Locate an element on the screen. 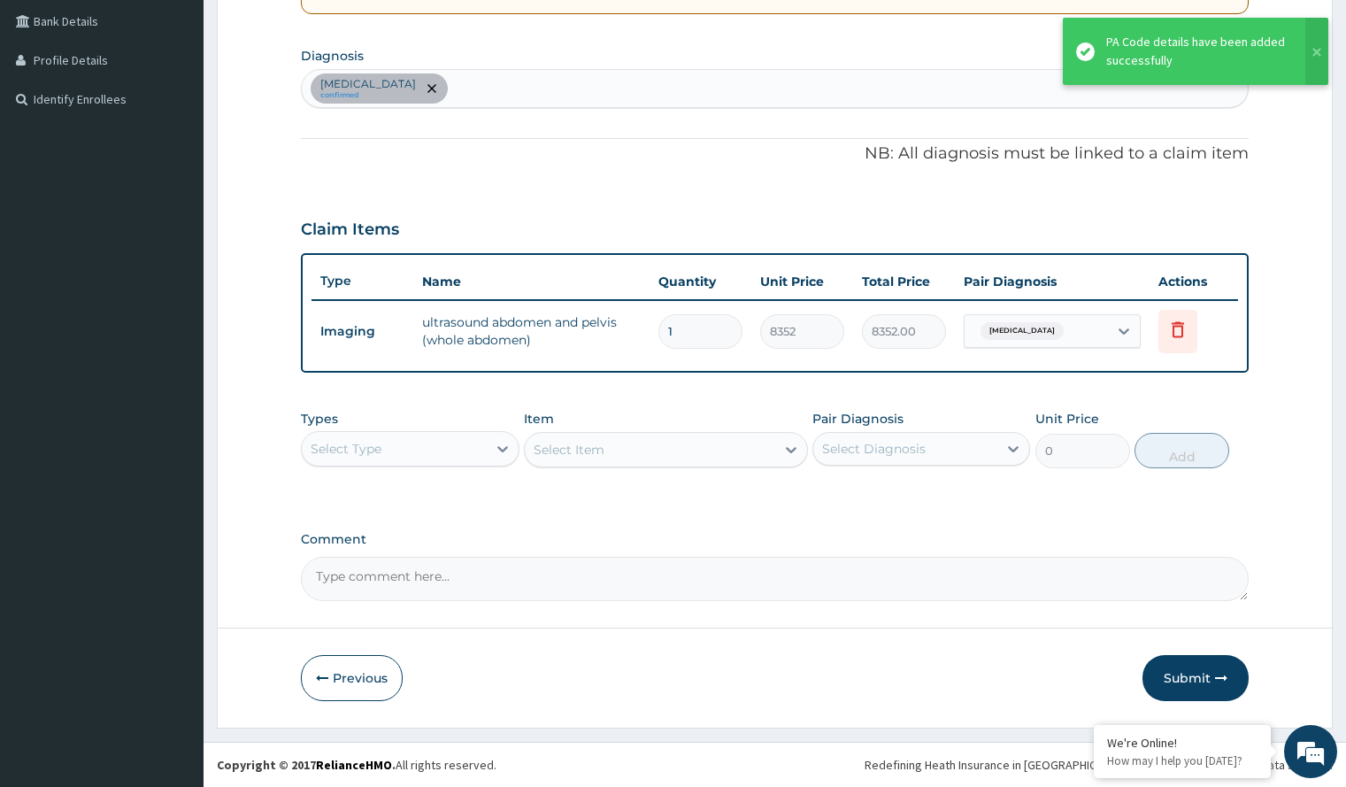  label: Unit Price is located at coordinates (1067, 419).